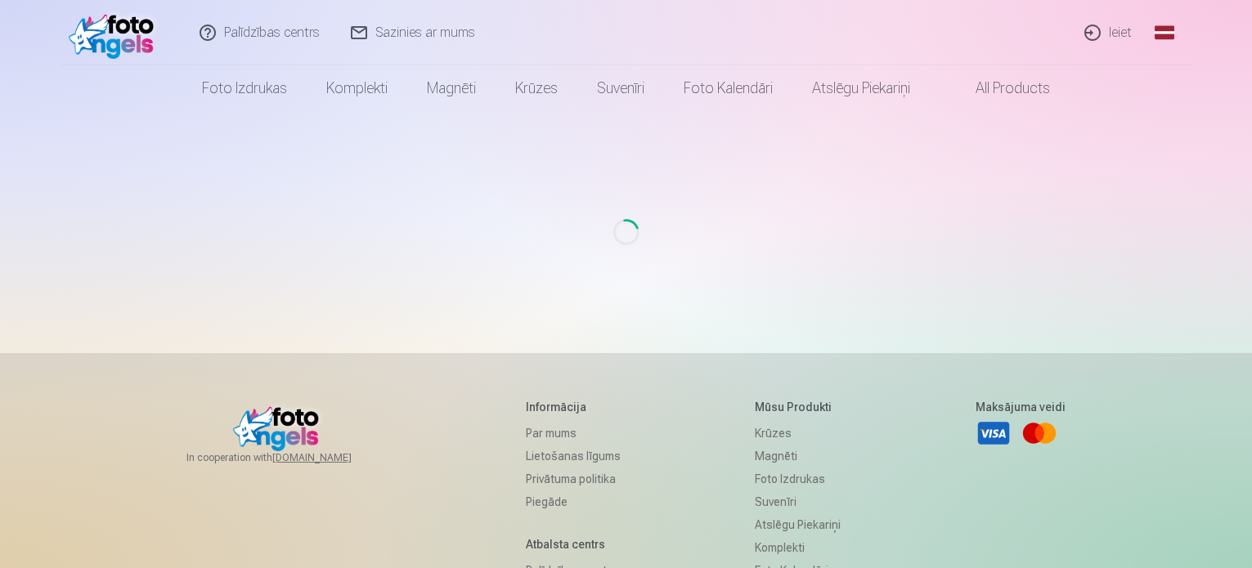  What do you see at coordinates (999, 88) in the screenshot?
I see `a: All products` at bounding box center [999, 88].